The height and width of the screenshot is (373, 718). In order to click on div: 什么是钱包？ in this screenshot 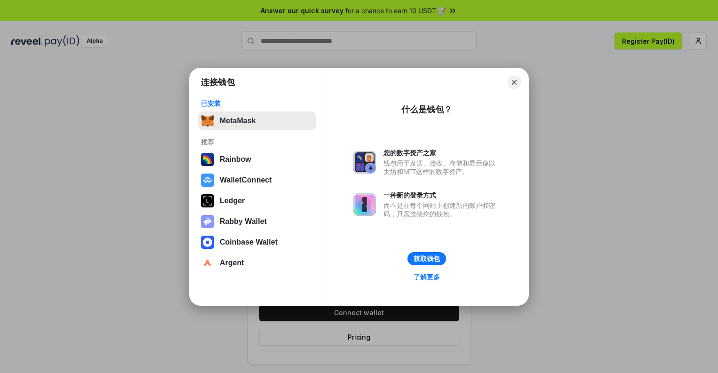, I will do `click(427, 110)`.